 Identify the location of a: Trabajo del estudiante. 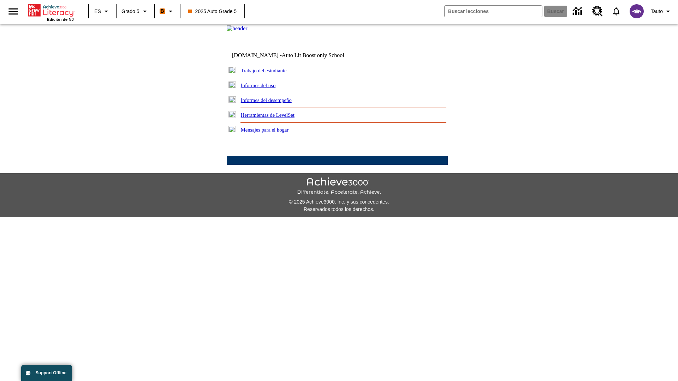
(264, 71).